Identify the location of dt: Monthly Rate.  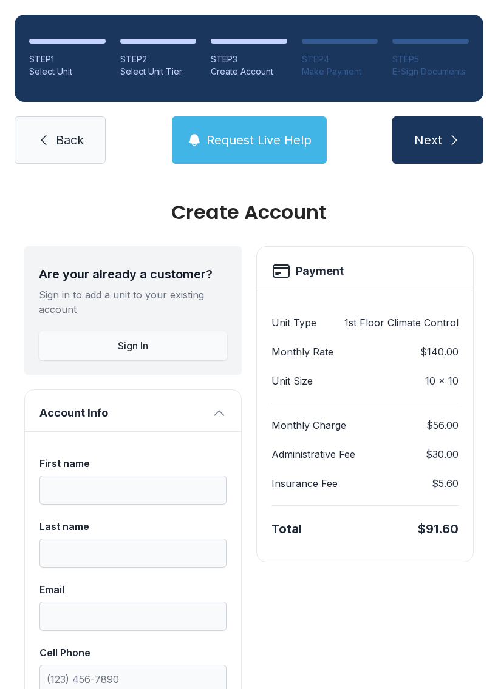
(302, 352).